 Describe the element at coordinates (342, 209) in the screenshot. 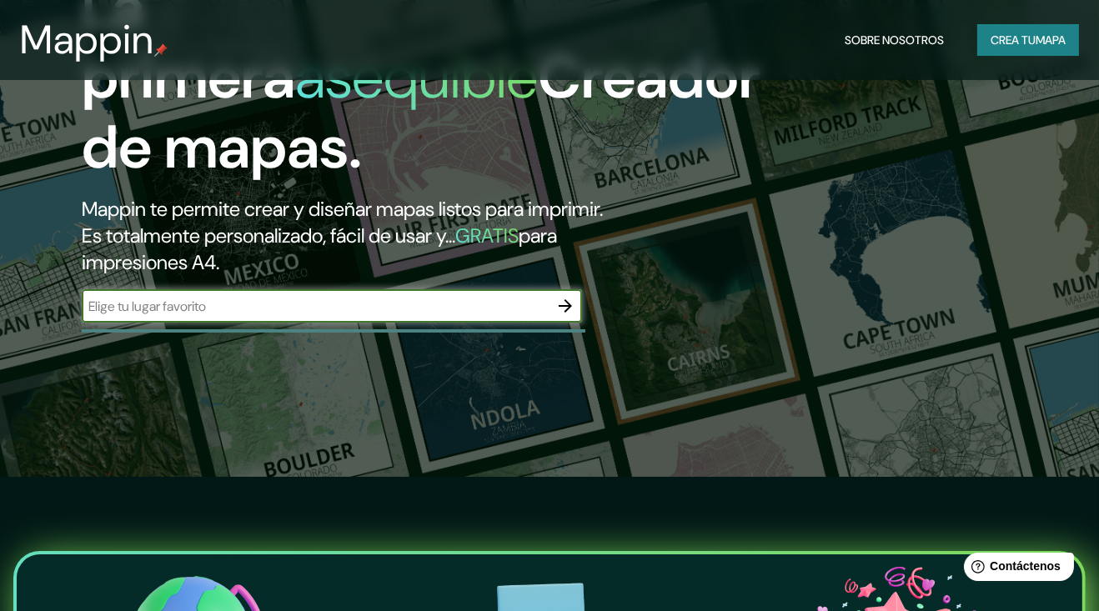

I see `font: Mappin te permite crear y diseñar mapas listos para imprimir.` at that location.